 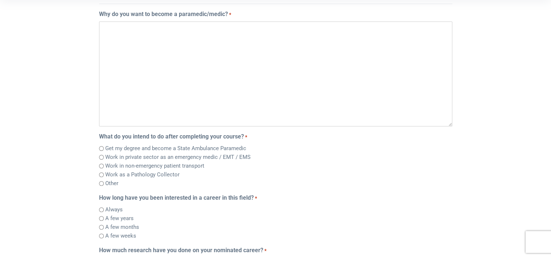 I want to click on label: Get my degree and become a State Ambulance Paramedic, so click(x=176, y=148).